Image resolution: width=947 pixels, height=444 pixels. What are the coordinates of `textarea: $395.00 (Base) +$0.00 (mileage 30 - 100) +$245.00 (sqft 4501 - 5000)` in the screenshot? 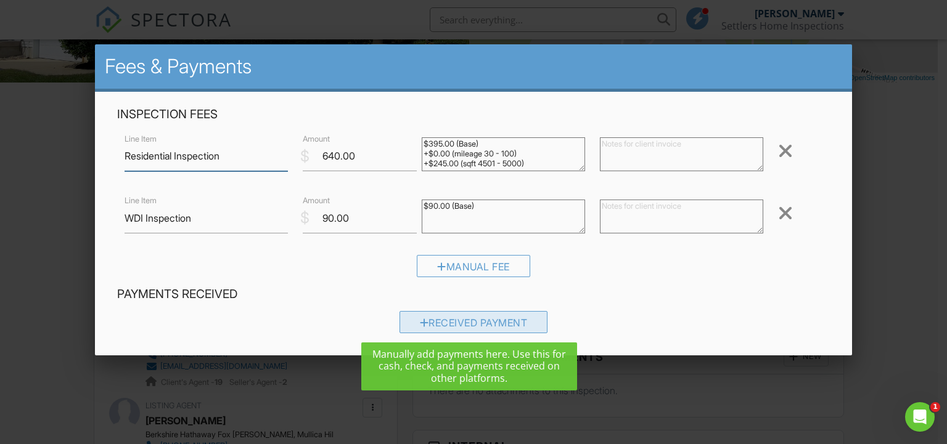 It's located at (503, 154).